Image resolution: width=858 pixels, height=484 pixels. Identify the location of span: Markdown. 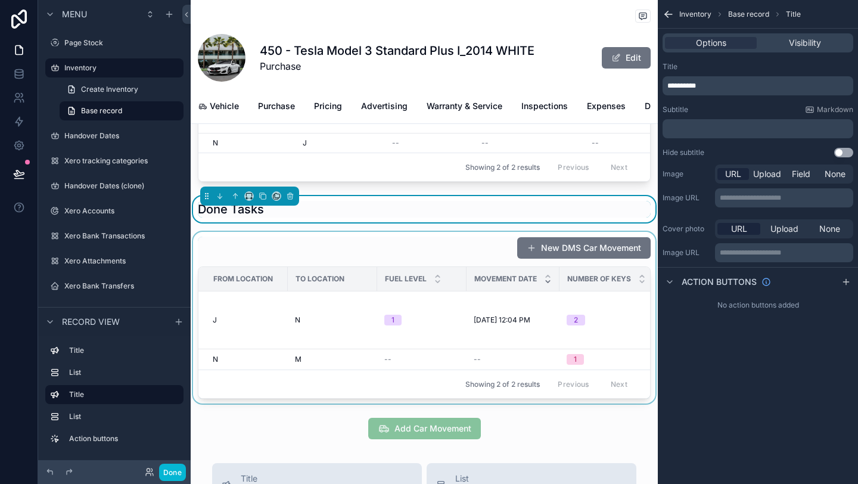
(835, 110).